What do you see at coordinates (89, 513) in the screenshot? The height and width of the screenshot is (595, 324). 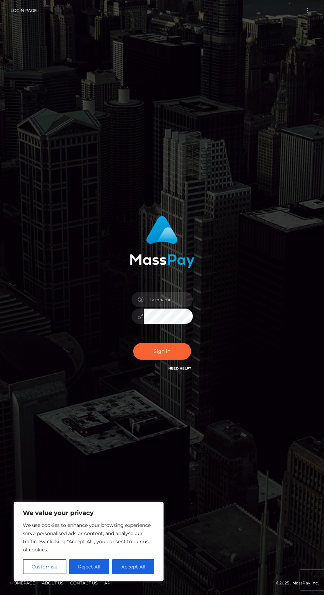 I see `p: We value your privacy` at bounding box center [89, 513].